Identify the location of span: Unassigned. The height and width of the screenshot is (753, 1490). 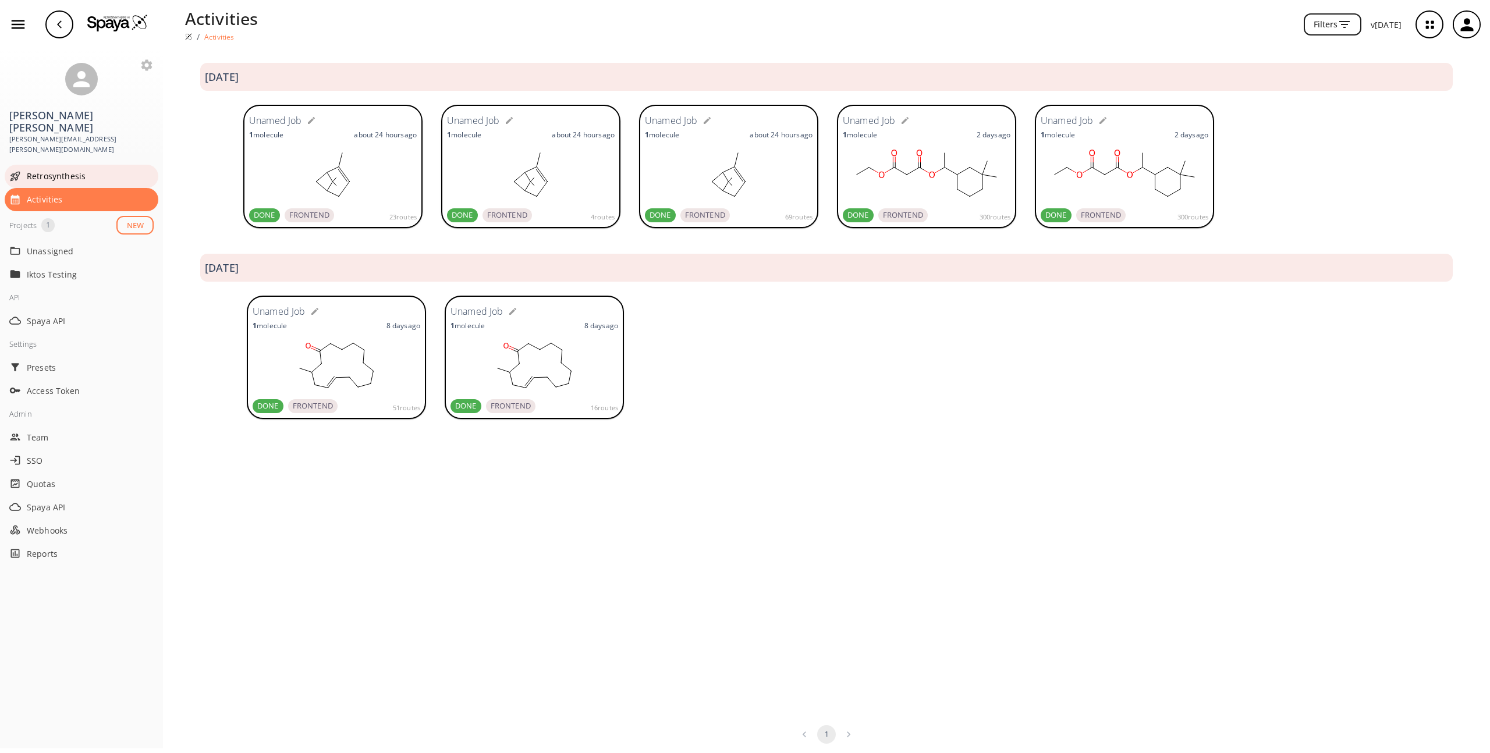
(90, 251).